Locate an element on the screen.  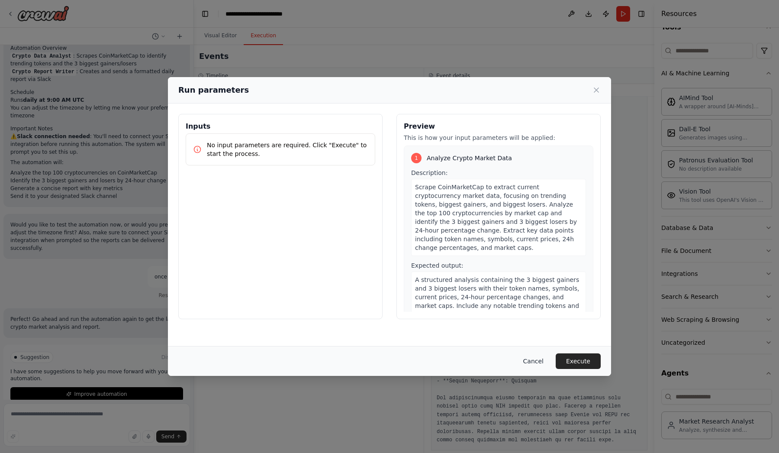
span: Scrape CoinMarketCap to extract current cryptocurrency market data, focusing on trending tokens, ... is located at coordinates (496, 217).